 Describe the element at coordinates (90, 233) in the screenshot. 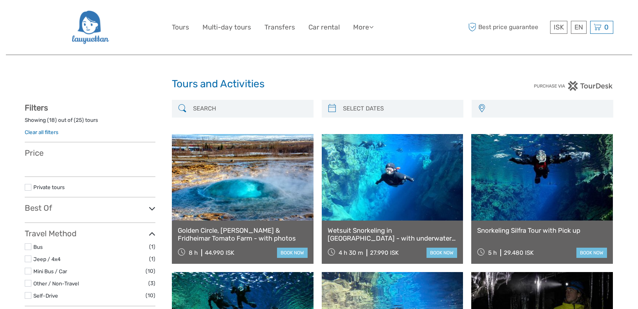

I see `h3: Travel Method` at that location.